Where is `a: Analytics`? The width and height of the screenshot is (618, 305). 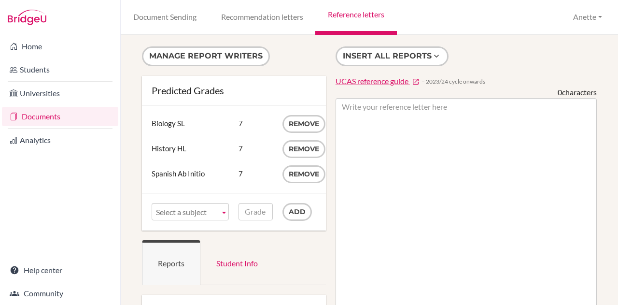 a: Analytics is located at coordinates (60, 140).